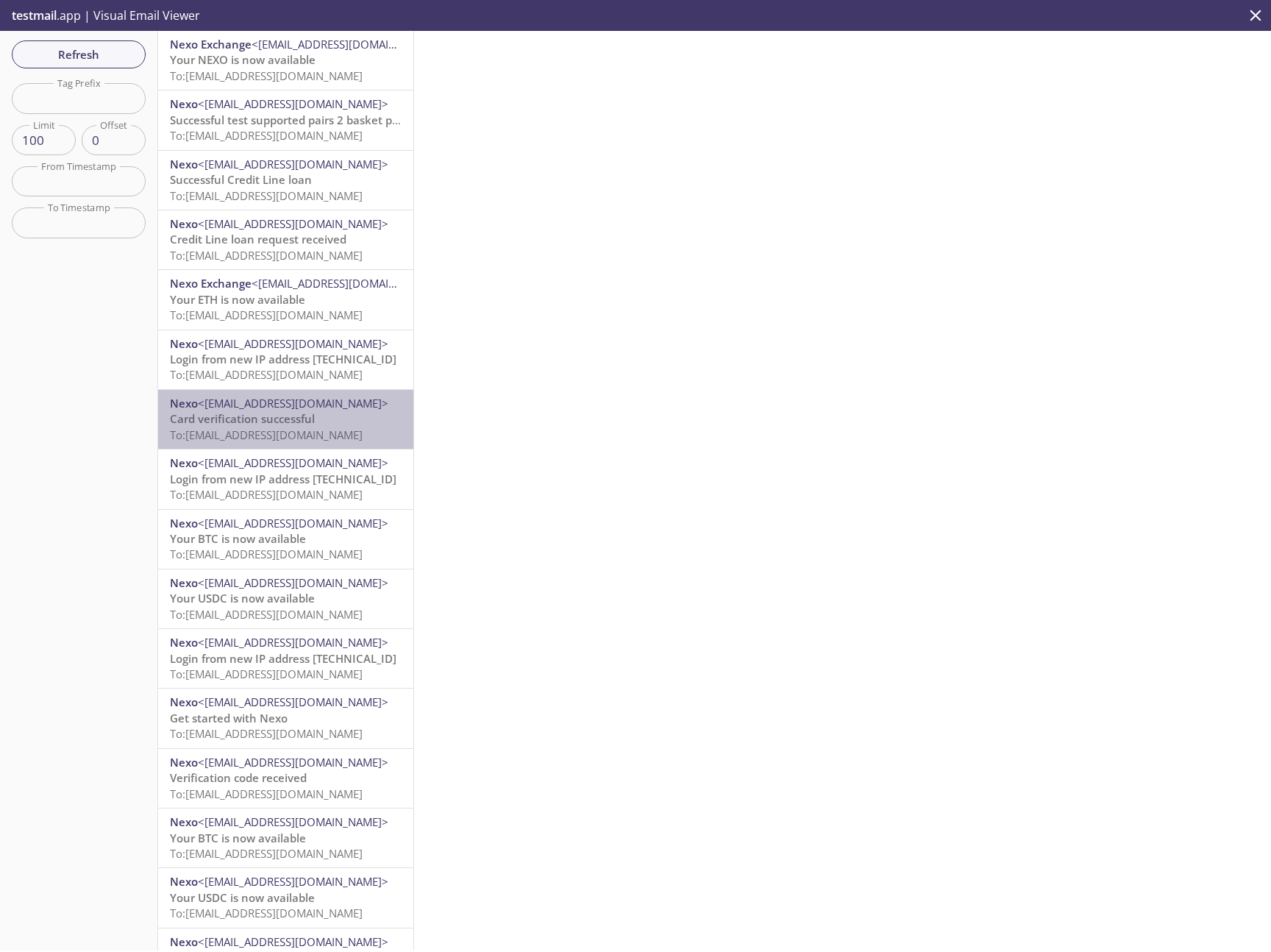  What do you see at coordinates (33, 15) in the screenshot?
I see `span: testmail` at bounding box center [33, 15].